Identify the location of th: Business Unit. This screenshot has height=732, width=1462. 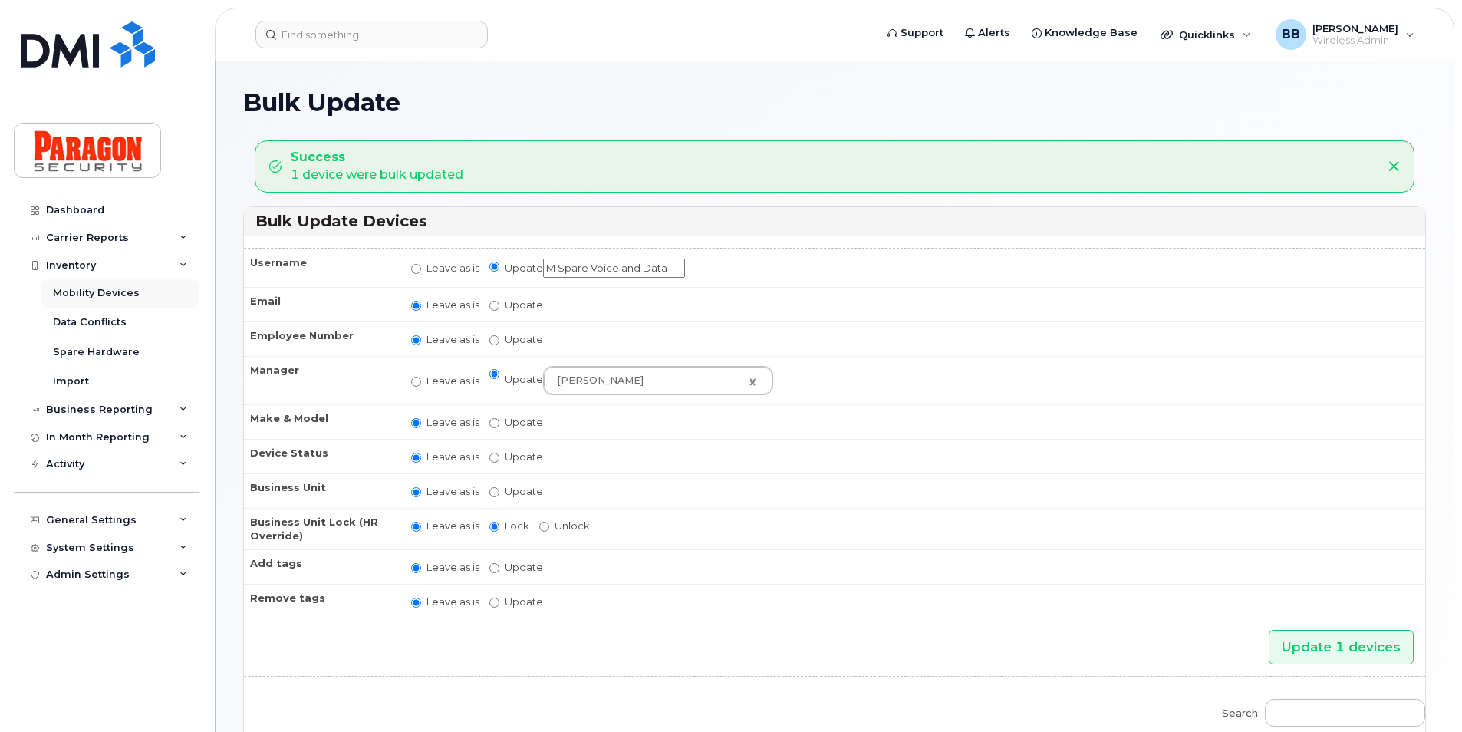
(321, 490).